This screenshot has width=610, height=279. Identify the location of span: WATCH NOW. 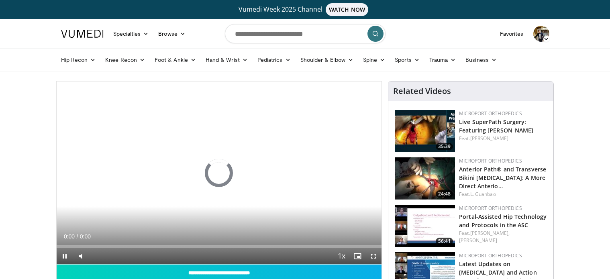
(347, 10).